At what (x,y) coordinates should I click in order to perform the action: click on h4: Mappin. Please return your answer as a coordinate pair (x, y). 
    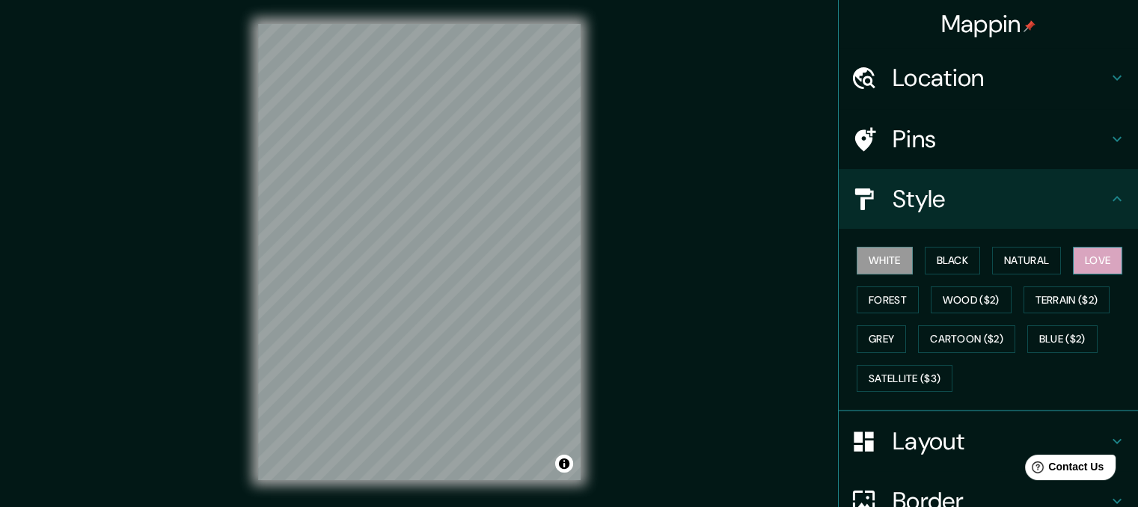
    Looking at the image, I should click on (988, 24).